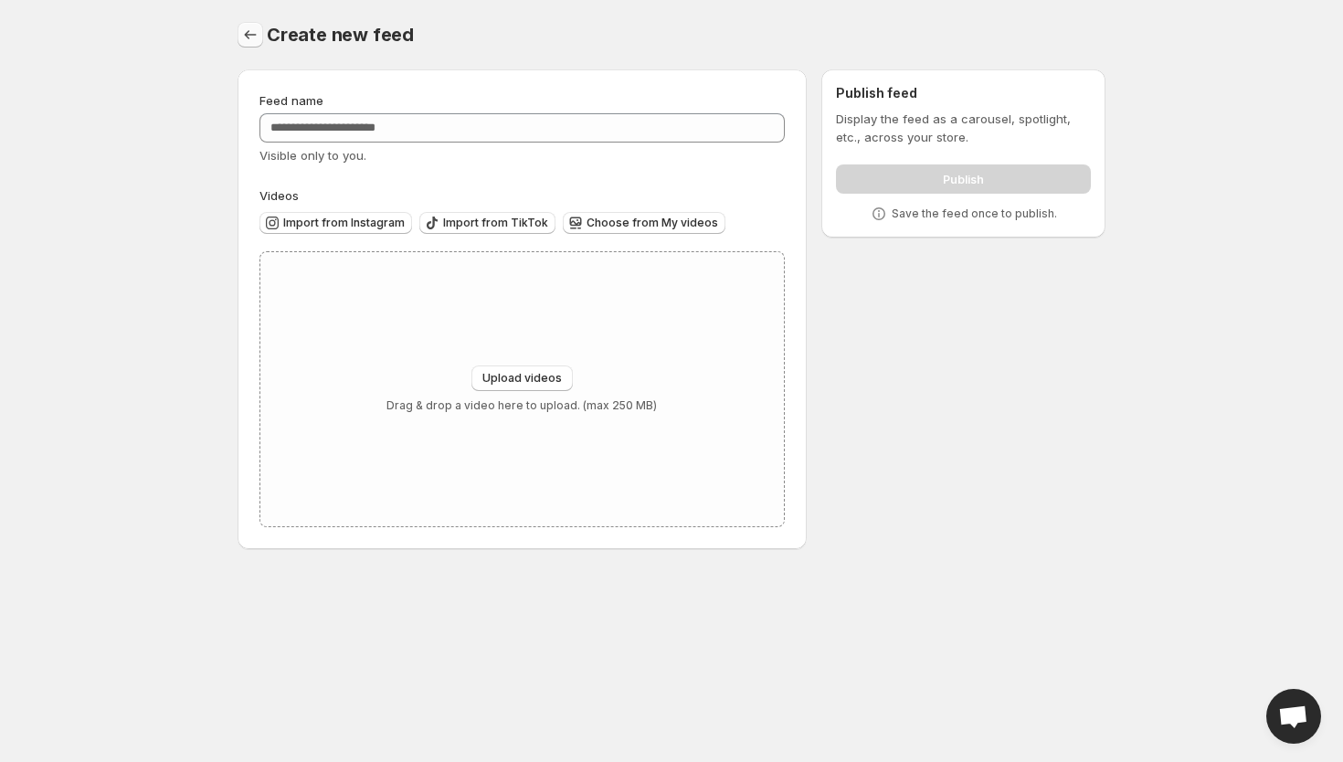 The image size is (1343, 762). I want to click on h2: Publish feed, so click(963, 93).